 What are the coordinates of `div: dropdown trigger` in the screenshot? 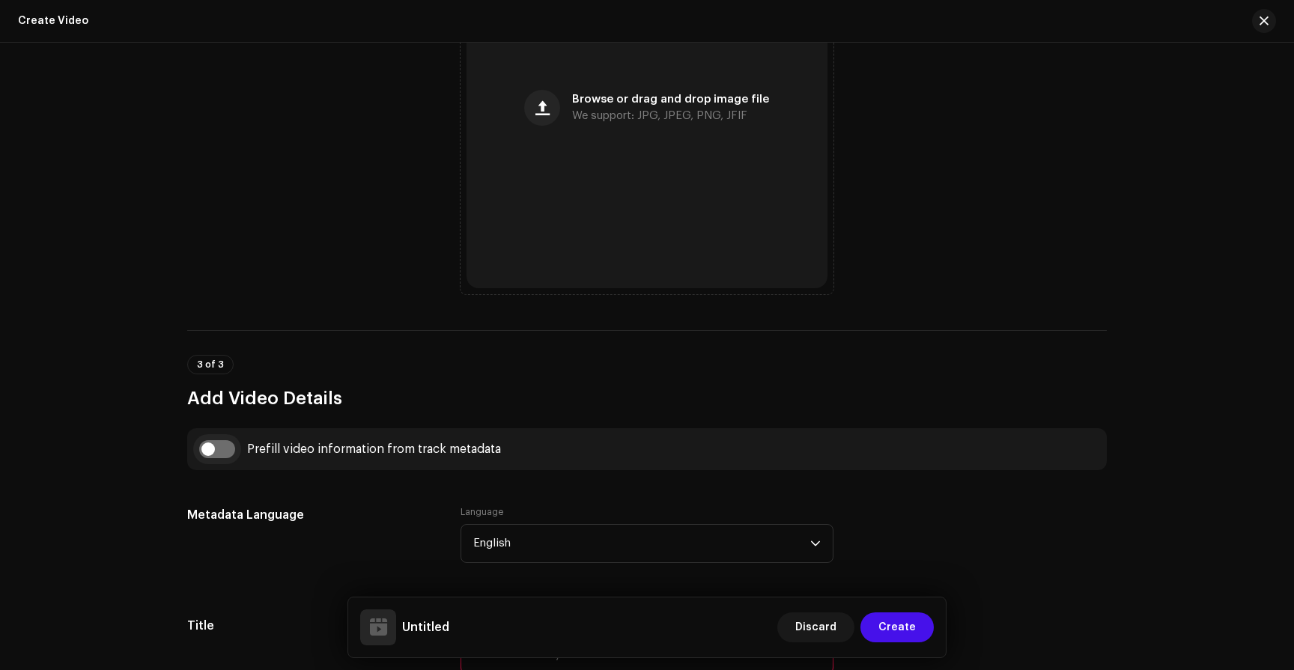 It's located at (815, 544).